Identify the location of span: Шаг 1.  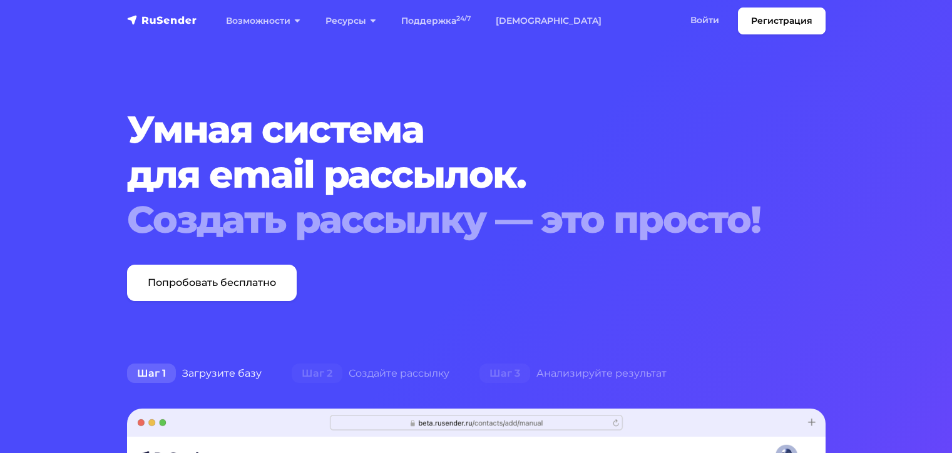
(152, 374).